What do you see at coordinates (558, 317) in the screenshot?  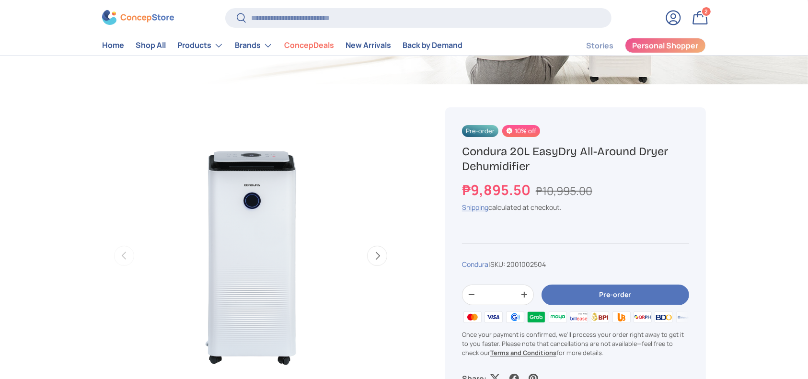 I see `img: maya` at bounding box center [558, 317].